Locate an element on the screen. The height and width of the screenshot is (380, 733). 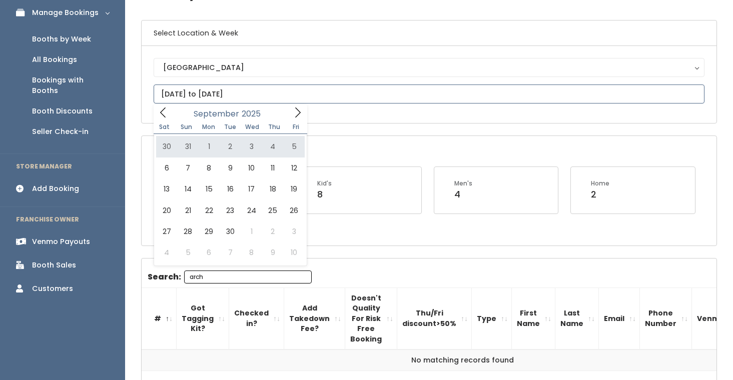
div: Add Booking is located at coordinates (56, 189).